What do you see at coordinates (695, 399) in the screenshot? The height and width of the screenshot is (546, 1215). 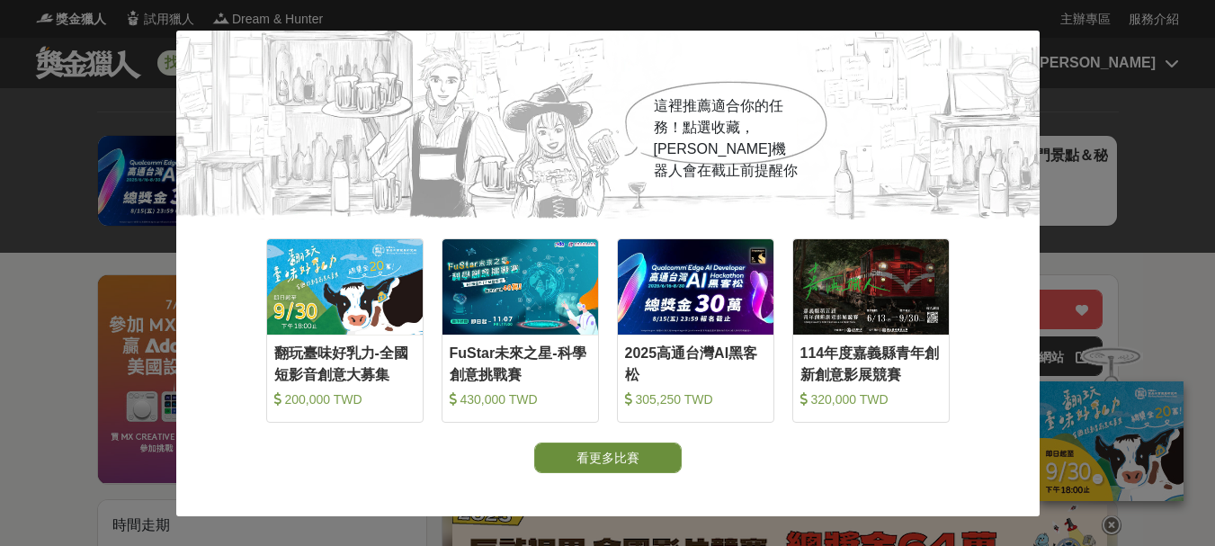 I see `div: 305,250 TWD` at bounding box center [695, 399].